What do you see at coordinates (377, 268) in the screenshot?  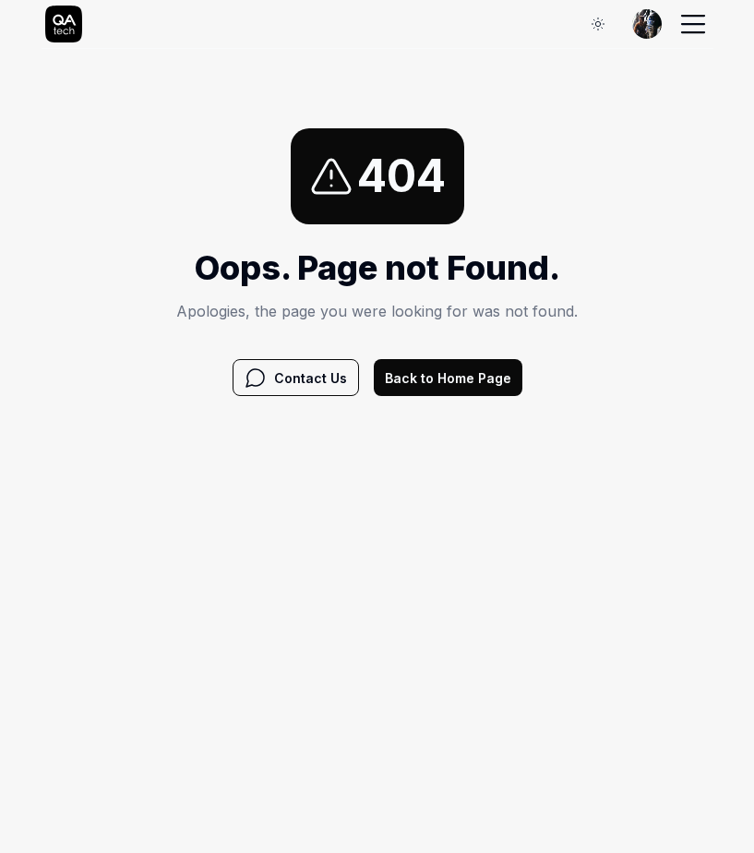 I see `h1: Oops. Page not Found.` at bounding box center [377, 268].